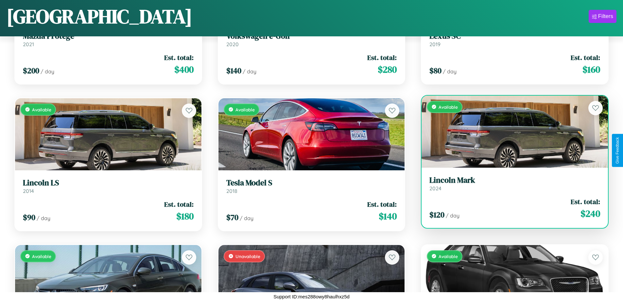  Describe the element at coordinates (108, 183) in the screenshot. I see `h3: Lincoln LS` at that location.